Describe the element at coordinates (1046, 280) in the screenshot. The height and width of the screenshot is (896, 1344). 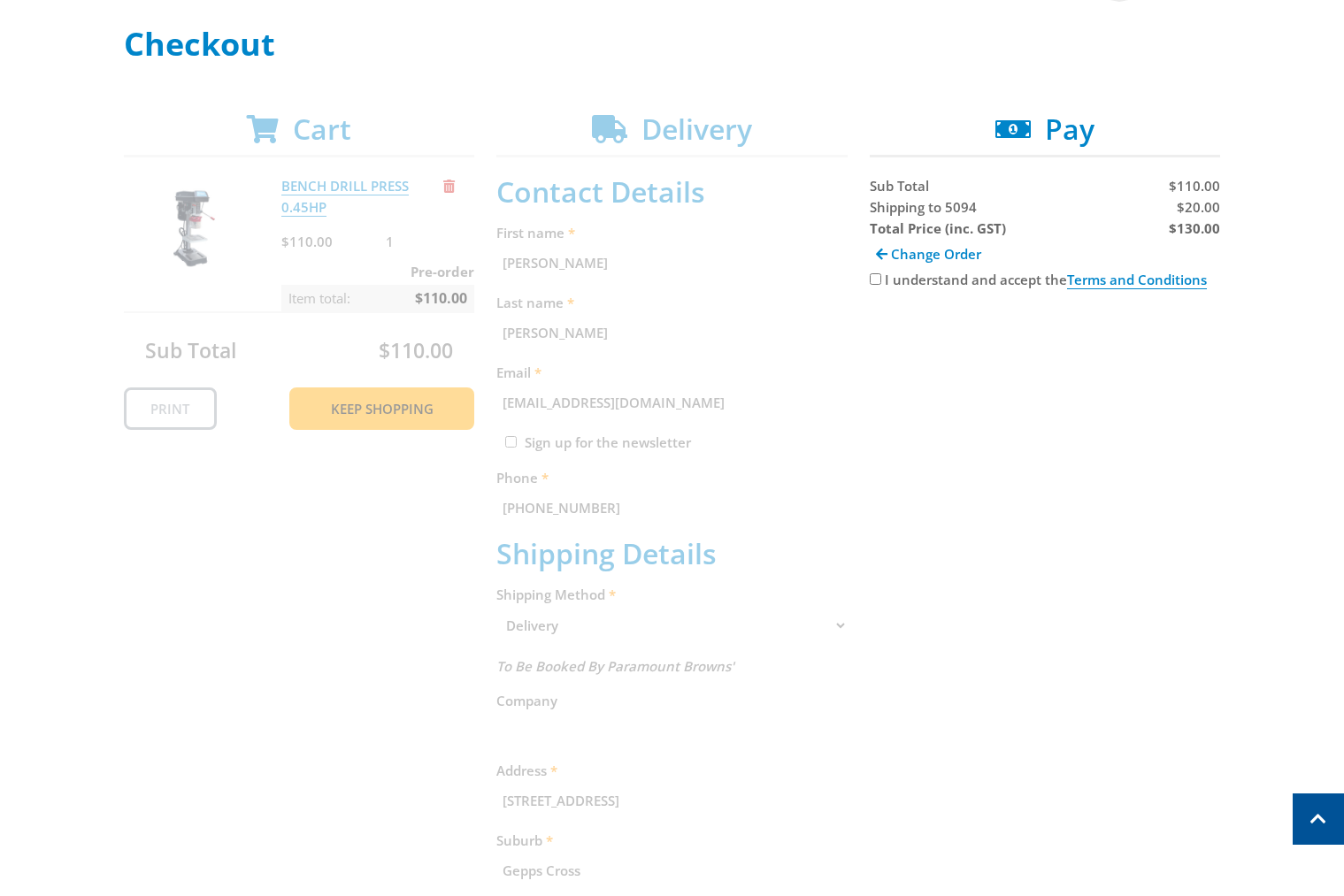
I see `label: I understand and accept the` at that location.